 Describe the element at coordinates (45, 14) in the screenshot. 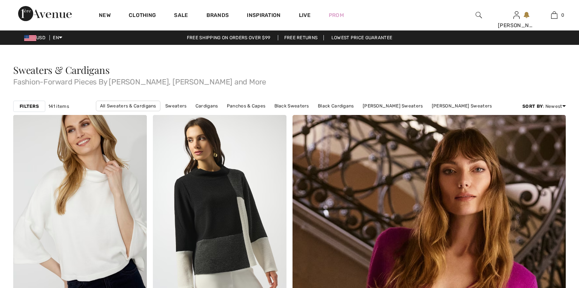

I see `a: 1ère Avenue` at that location.